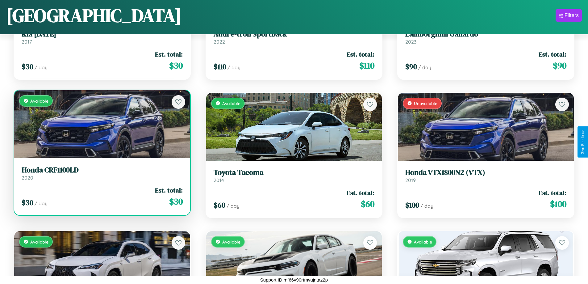  Describe the element at coordinates (572, 15) in the screenshot. I see `div: Filters` at that location.